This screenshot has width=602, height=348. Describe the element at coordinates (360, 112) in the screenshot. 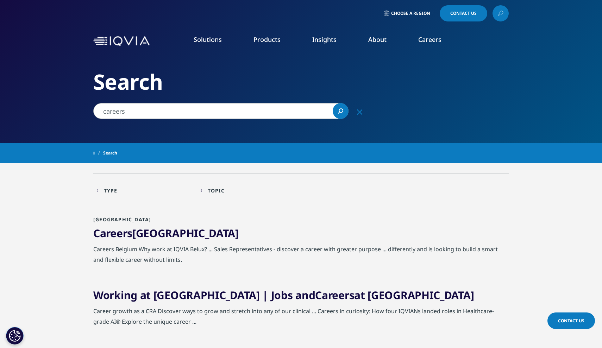

I see `svg: Clear` at that location.